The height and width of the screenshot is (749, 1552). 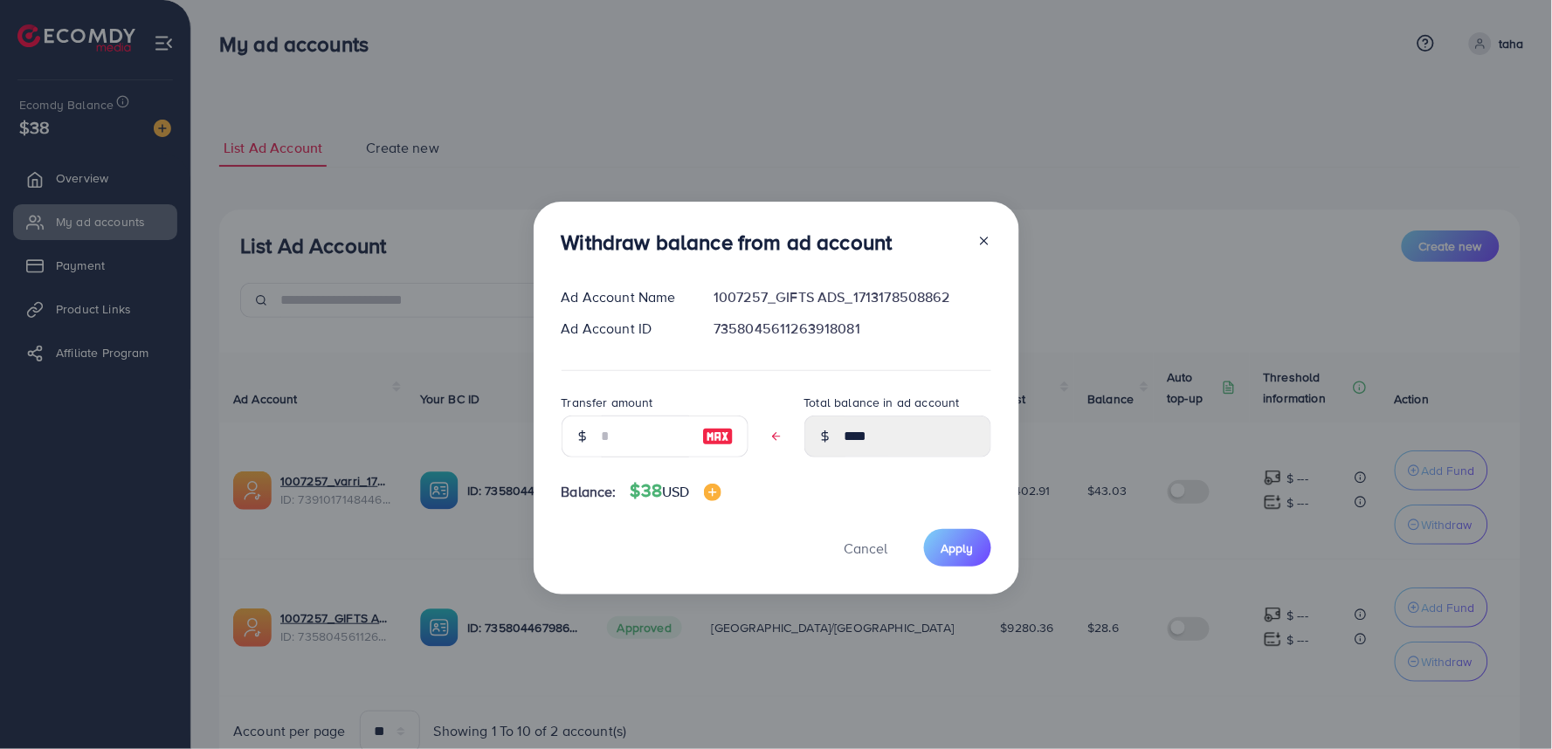 What do you see at coordinates (727, 242) in the screenshot?
I see `h3: Withdraw balance from ad account` at bounding box center [727, 242].